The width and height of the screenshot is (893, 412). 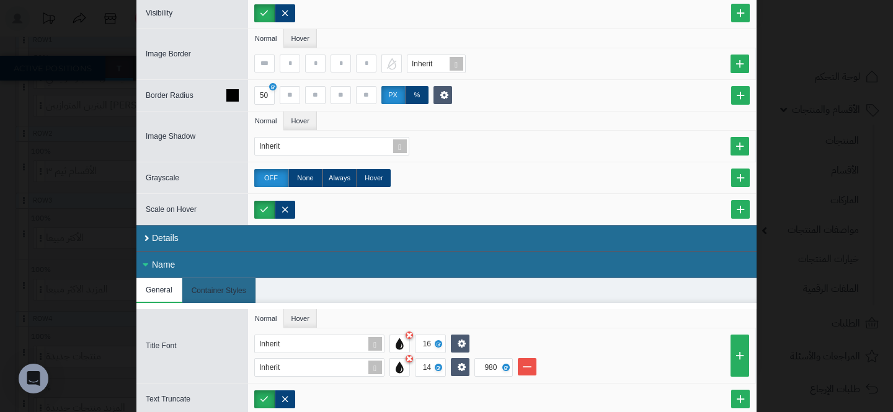 What do you see at coordinates (169, 95) in the screenshot?
I see `span: Border Radius` at bounding box center [169, 95].